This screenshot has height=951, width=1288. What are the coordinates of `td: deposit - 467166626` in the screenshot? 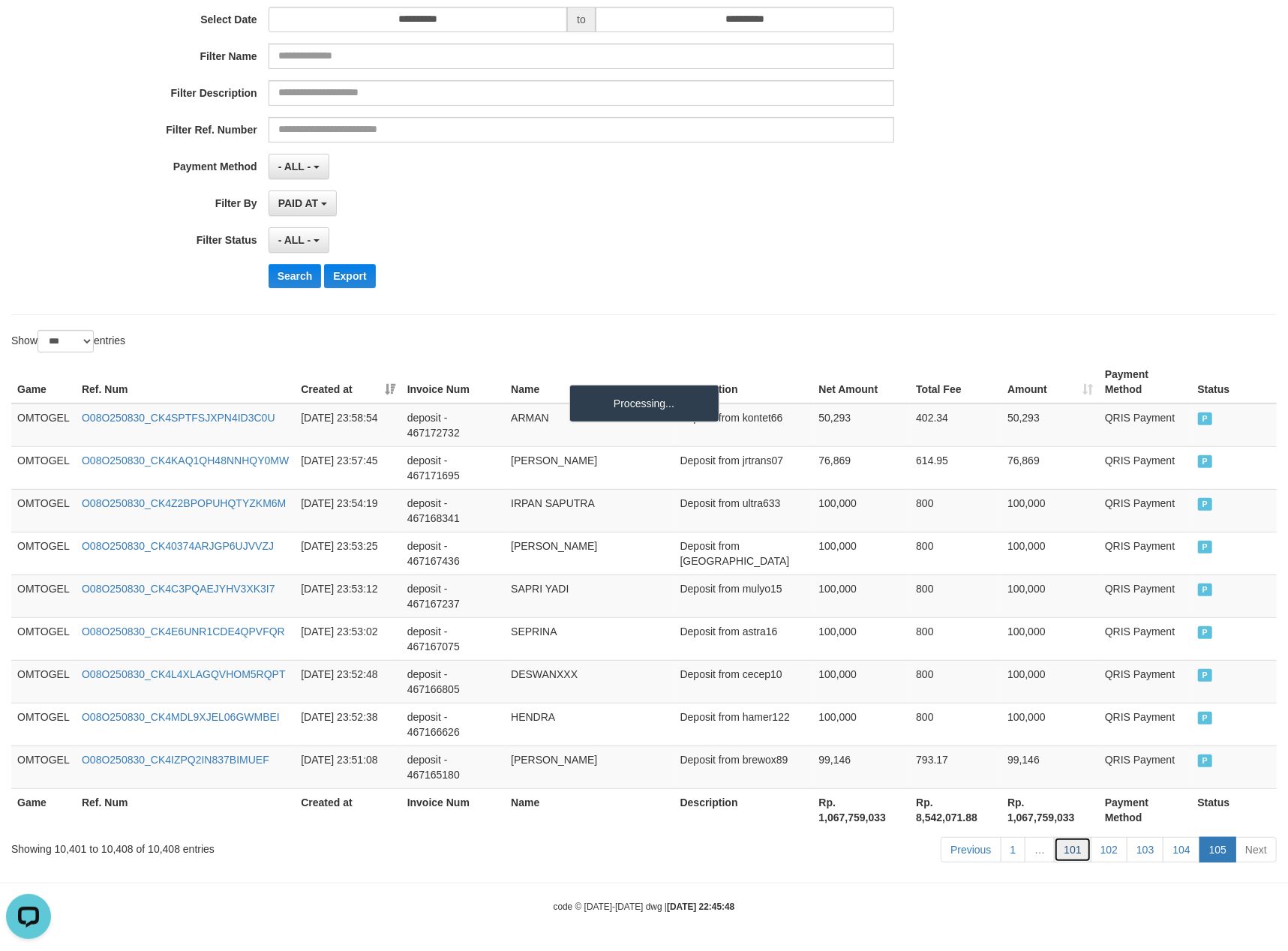 It's located at (453, 723).